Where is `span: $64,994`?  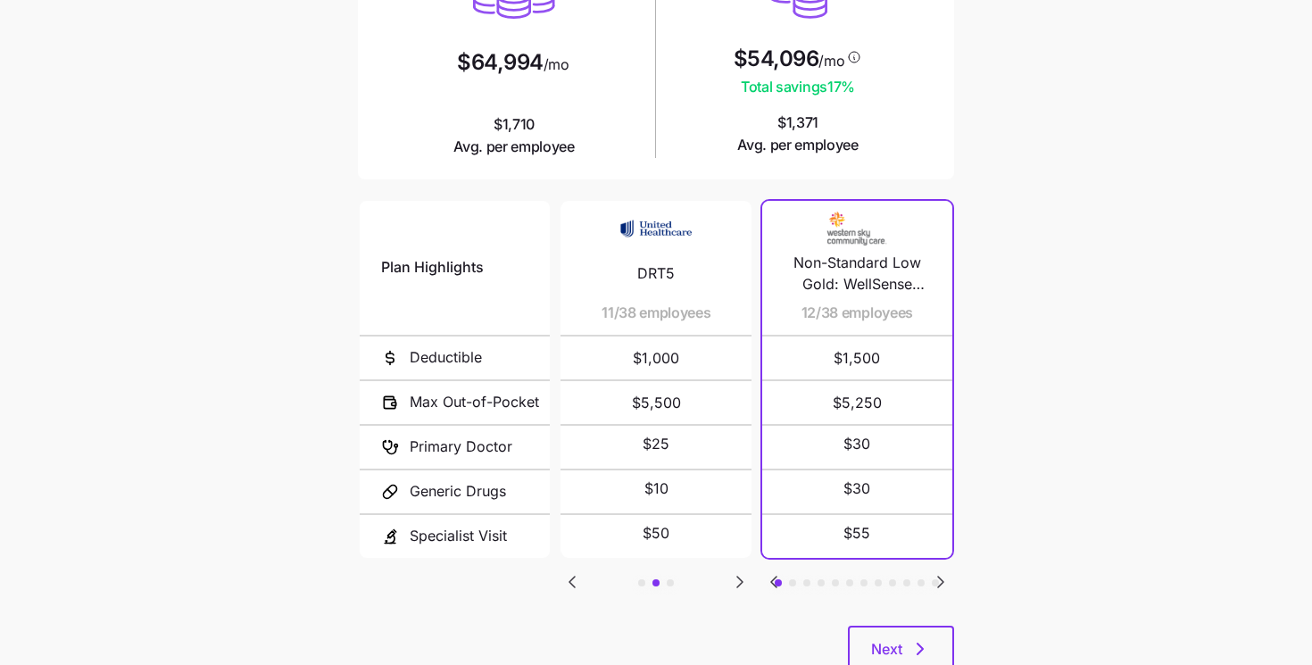
span: $64,994 is located at coordinates (500, 62).